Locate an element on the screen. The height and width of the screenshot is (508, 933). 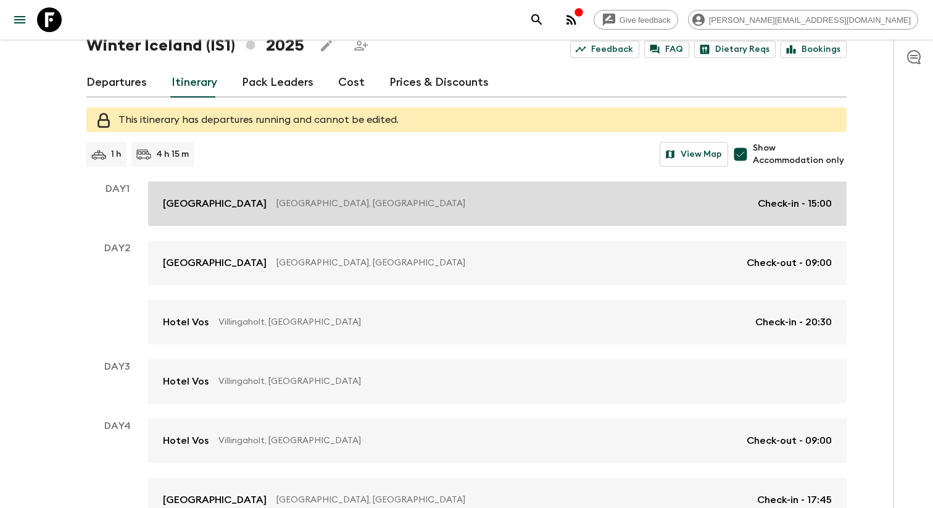
span: Give feedback is located at coordinates (645, 20).